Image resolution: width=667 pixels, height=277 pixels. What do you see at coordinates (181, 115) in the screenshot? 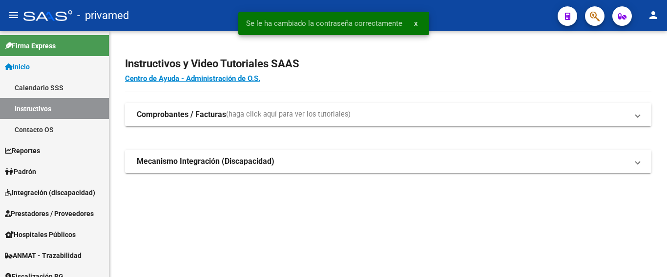
I see `strong: Comprobantes / Facturas` at bounding box center [181, 115].